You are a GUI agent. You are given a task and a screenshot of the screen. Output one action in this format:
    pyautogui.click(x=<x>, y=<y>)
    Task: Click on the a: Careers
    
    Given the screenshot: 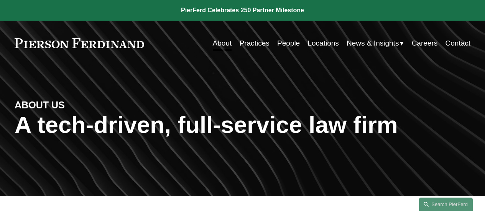 What is the action you would take?
    pyautogui.click(x=425, y=43)
    